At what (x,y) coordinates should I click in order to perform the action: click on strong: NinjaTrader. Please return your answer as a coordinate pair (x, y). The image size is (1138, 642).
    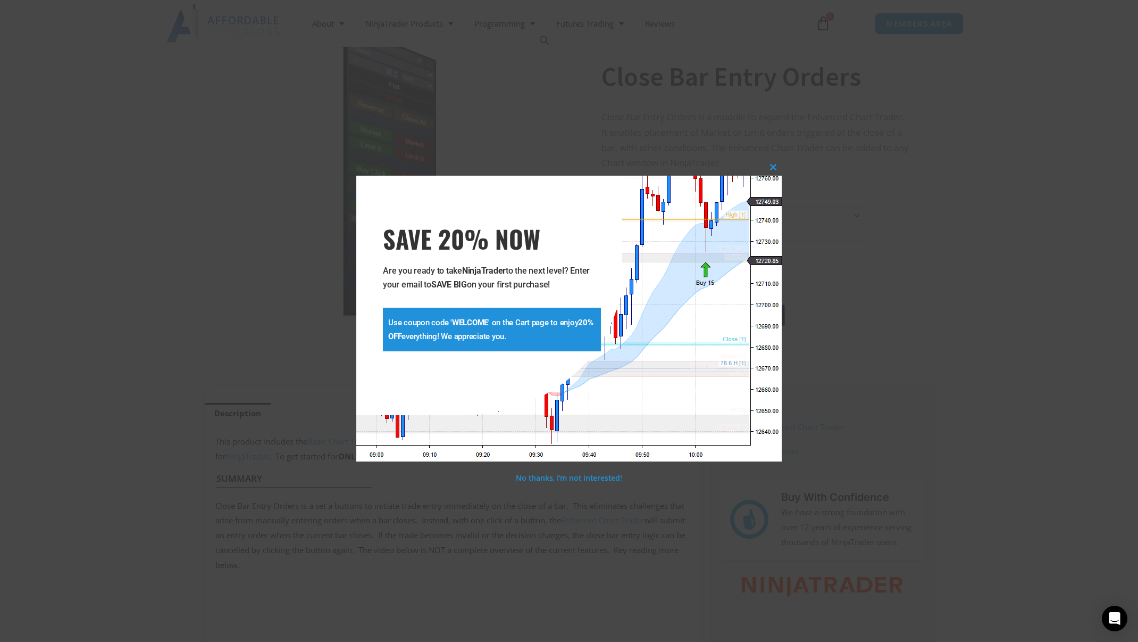
    Looking at the image, I should click on (484, 270).